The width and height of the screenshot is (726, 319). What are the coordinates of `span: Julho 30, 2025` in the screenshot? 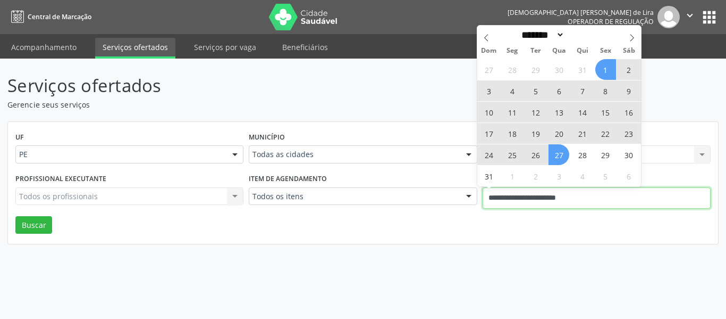 It's located at (559, 69).